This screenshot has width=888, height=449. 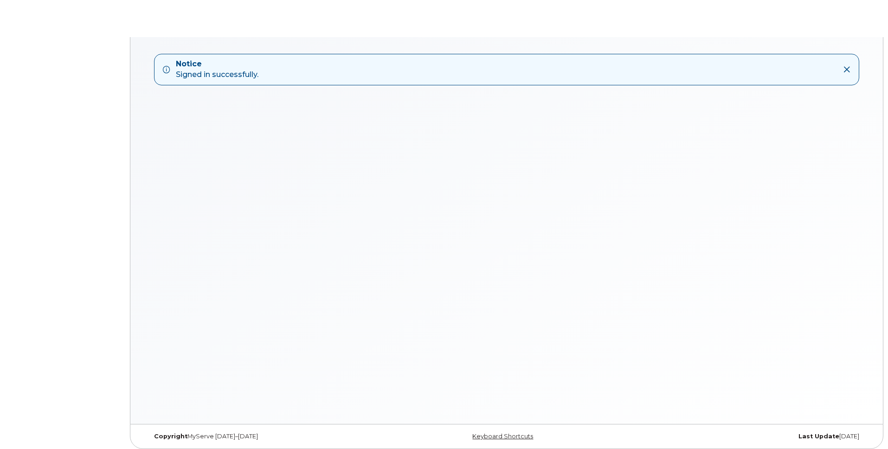 What do you see at coordinates (217, 64) in the screenshot?
I see `strong: Notice` at bounding box center [217, 64].